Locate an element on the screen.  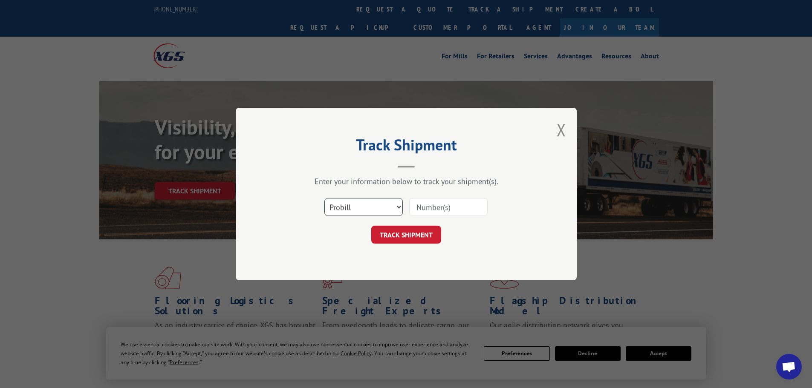
button: Close modal is located at coordinates (561, 130).